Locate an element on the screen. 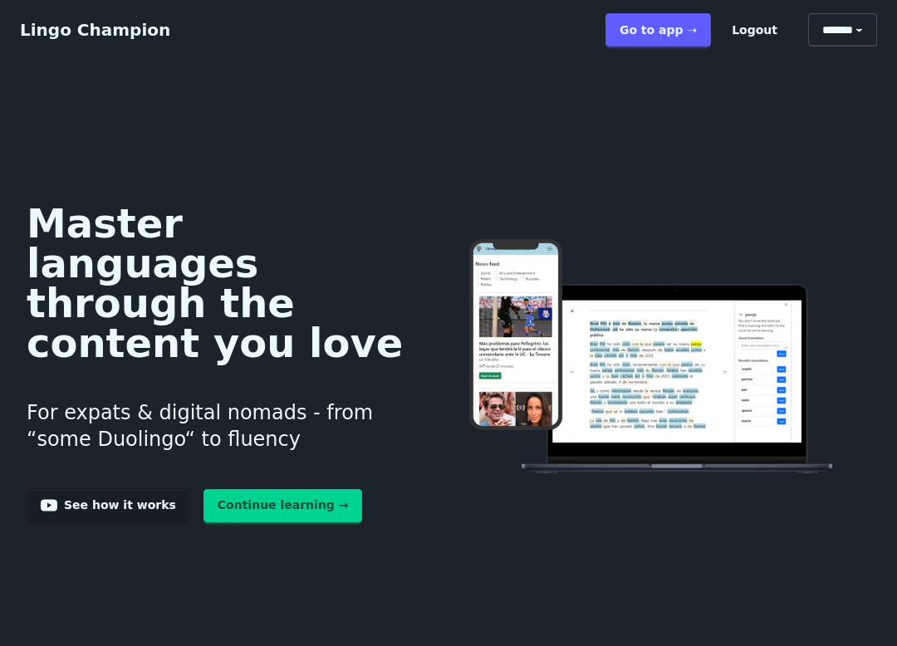  h1: Master languages through the content you love is located at coordinates (218, 283).